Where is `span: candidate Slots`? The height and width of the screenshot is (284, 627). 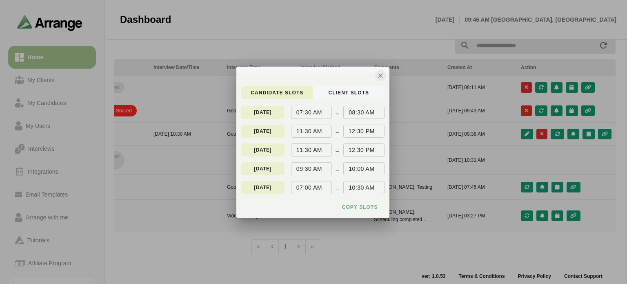
span: candidate Slots is located at coordinates (277, 93).